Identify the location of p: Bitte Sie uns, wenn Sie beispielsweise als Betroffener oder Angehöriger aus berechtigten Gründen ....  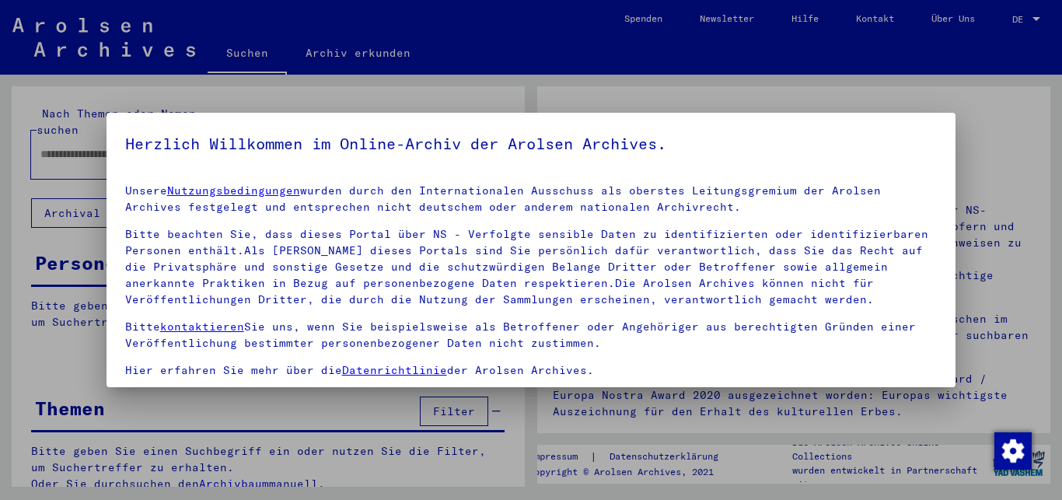
(531, 335).